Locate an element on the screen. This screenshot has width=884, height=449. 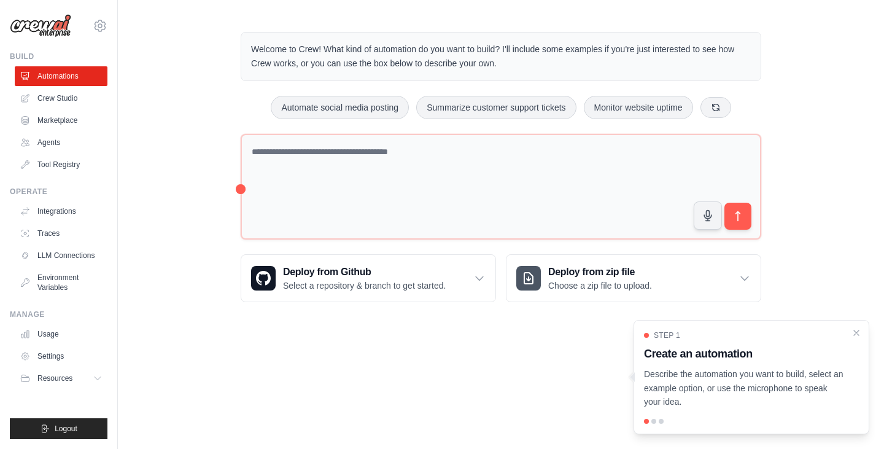
button: Summarize customer support tickets is located at coordinates (496, 107).